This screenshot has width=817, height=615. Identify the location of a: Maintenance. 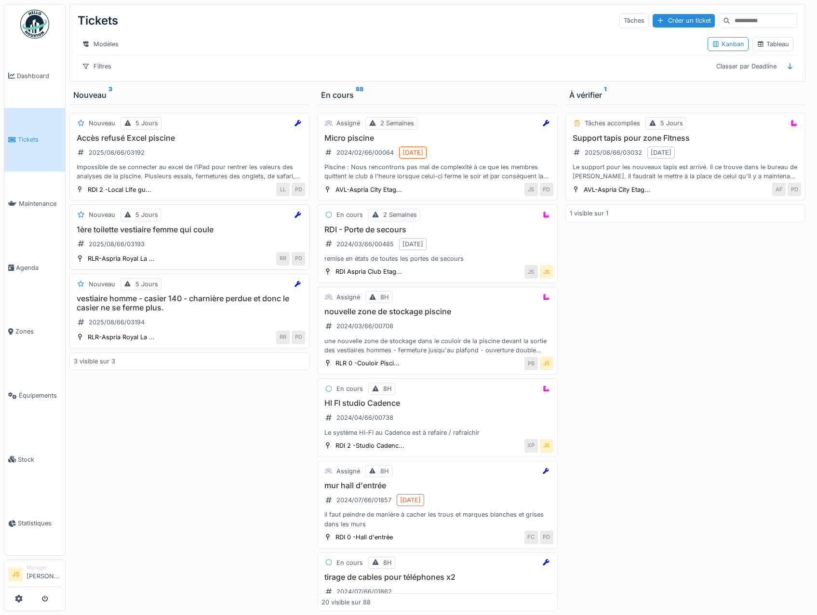
(35, 203).